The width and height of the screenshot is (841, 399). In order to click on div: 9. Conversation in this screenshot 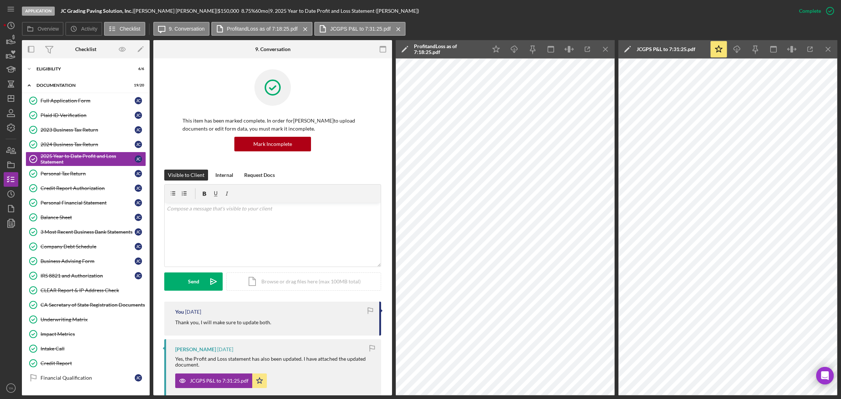, I will do `click(273, 49)`.